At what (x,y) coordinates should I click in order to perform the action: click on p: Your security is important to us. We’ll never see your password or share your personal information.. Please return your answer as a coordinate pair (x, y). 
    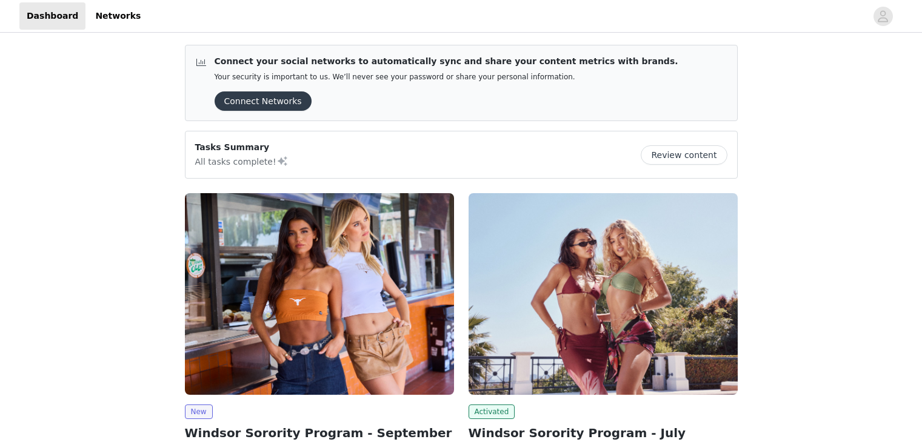
    Looking at the image, I should click on (446, 77).